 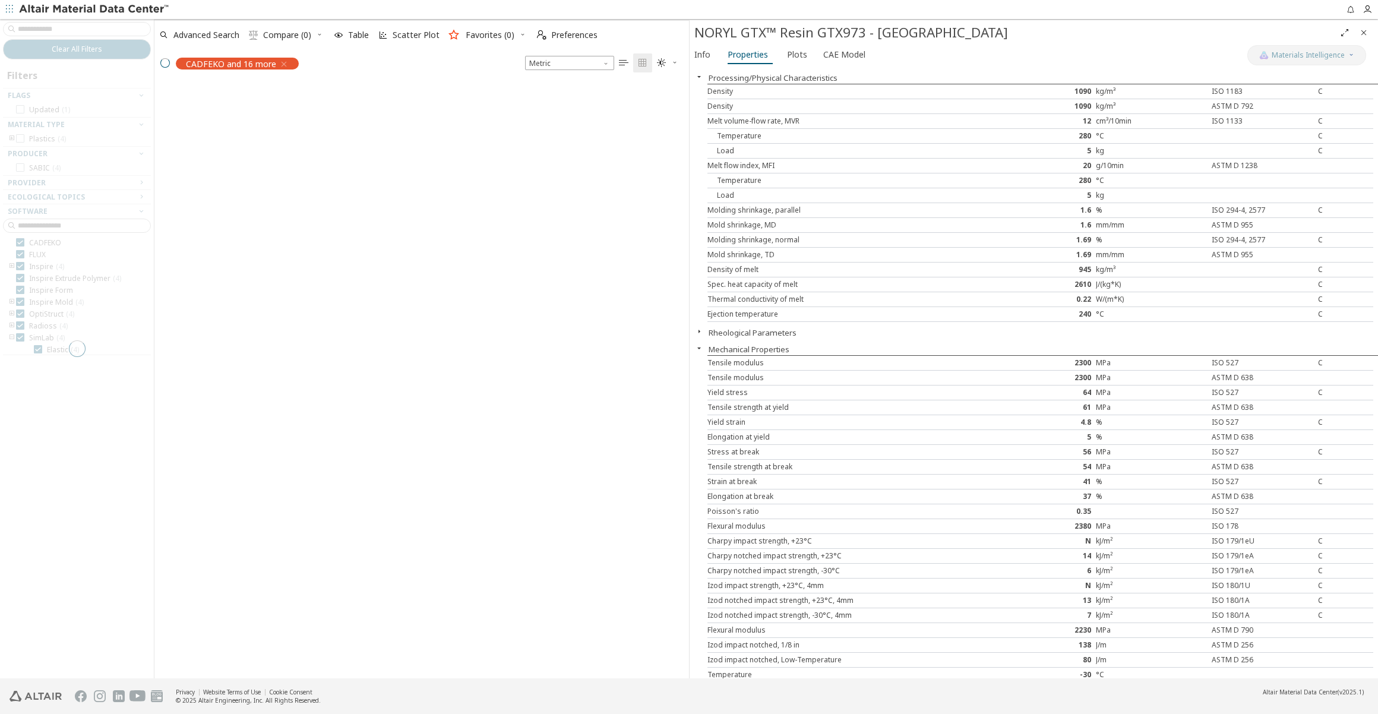 What do you see at coordinates (1040, 166) in the screenshot?
I see `div: 20` at bounding box center [1040, 166].